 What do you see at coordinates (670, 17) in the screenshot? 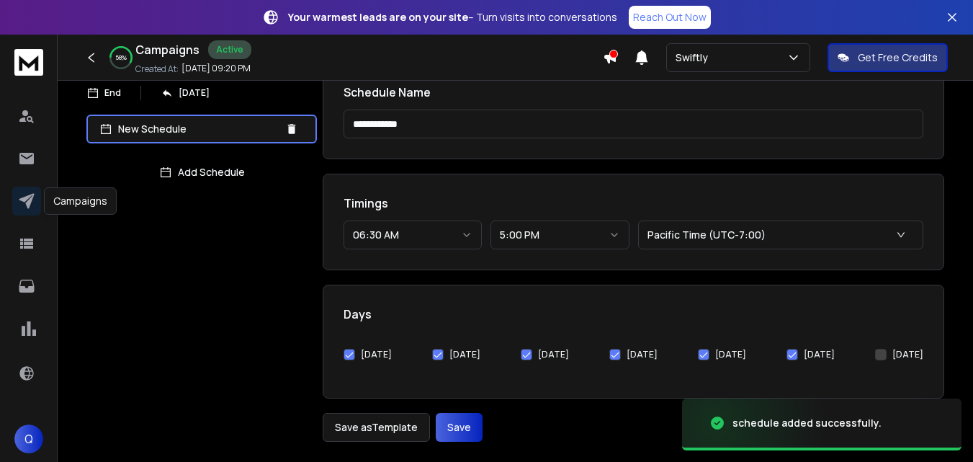
I see `a: Reach Out Now` at bounding box center [670, 17].